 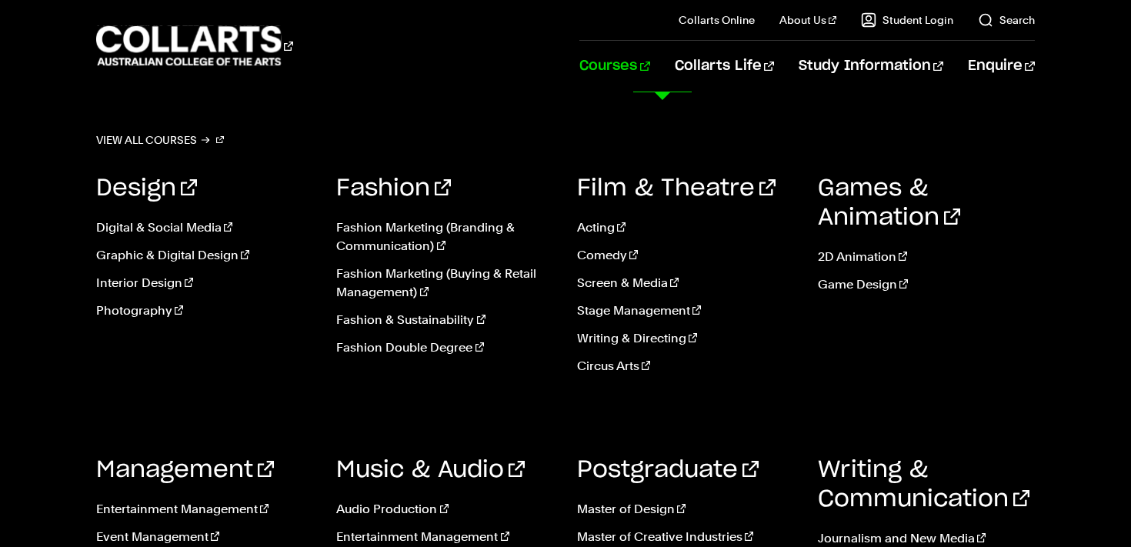 I want to click on a: View all courses, so click(x=160, y=140).